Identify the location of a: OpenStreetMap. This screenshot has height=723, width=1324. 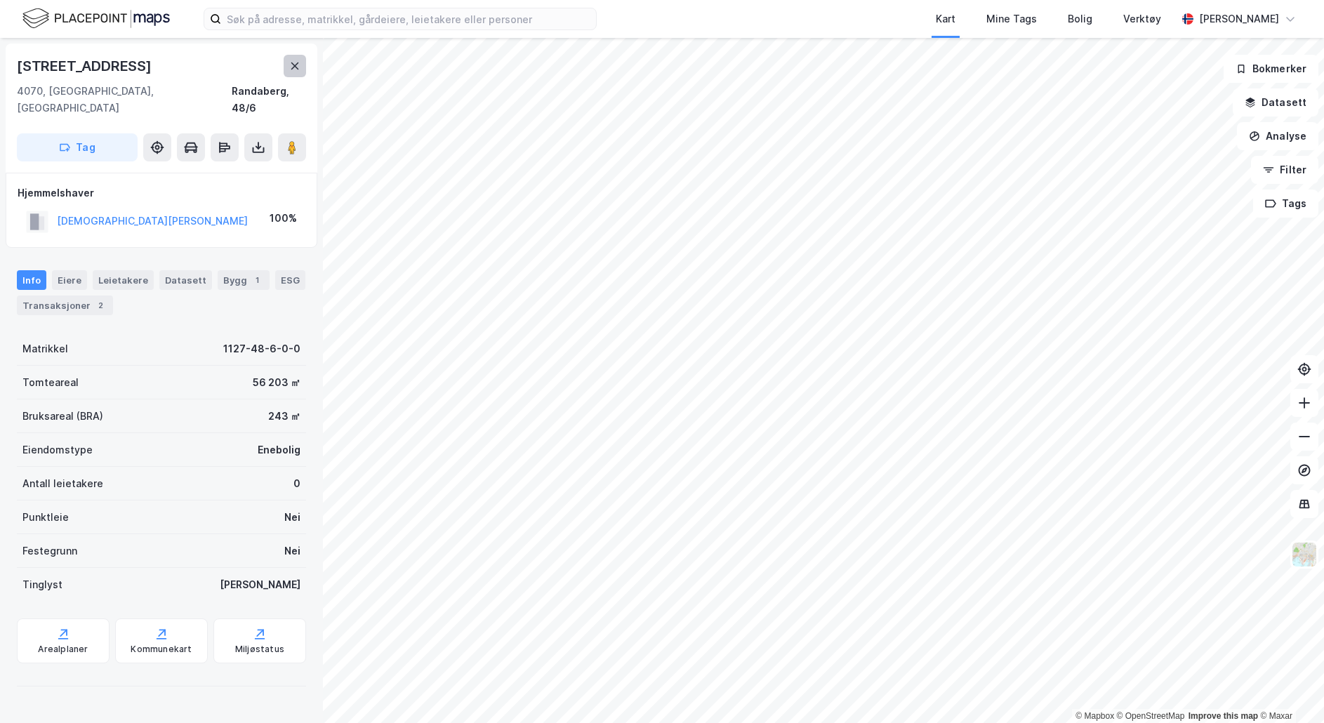
(1150, 716).